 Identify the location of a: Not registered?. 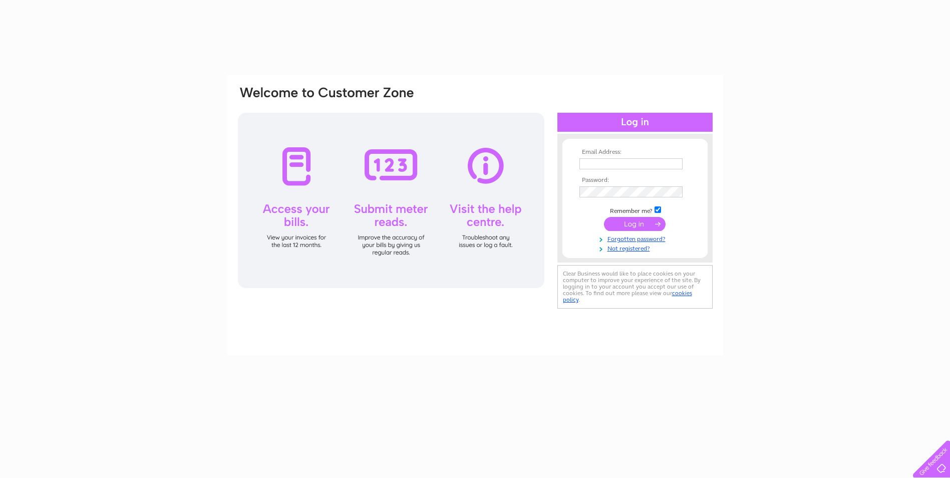
(636, 247).